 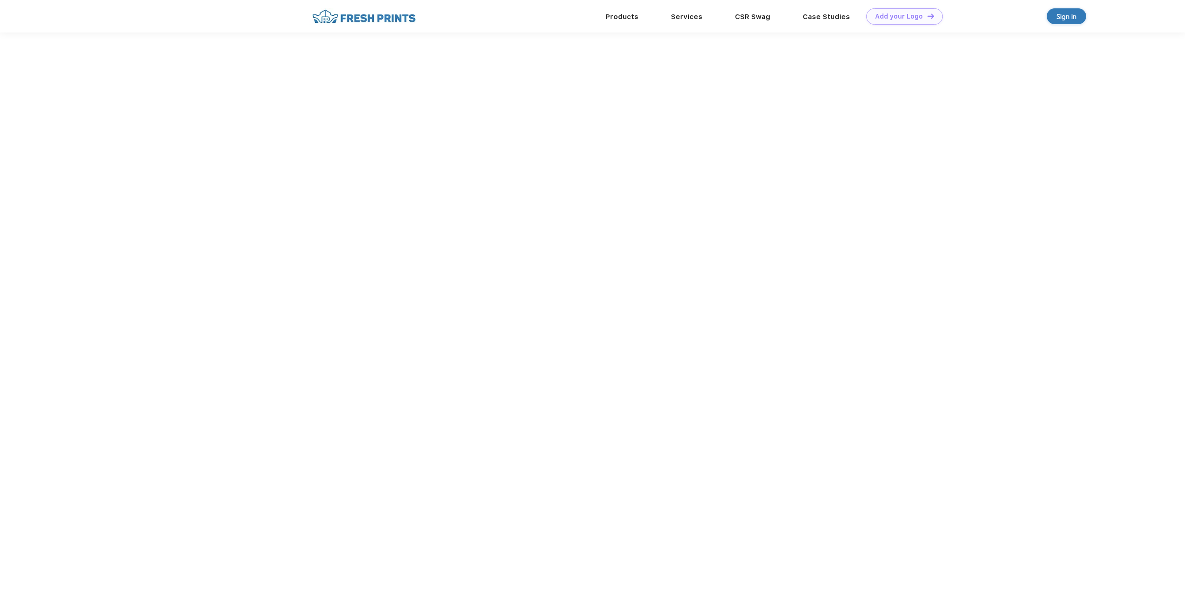 I want to click on a: Products, so click(x=622, y=17).